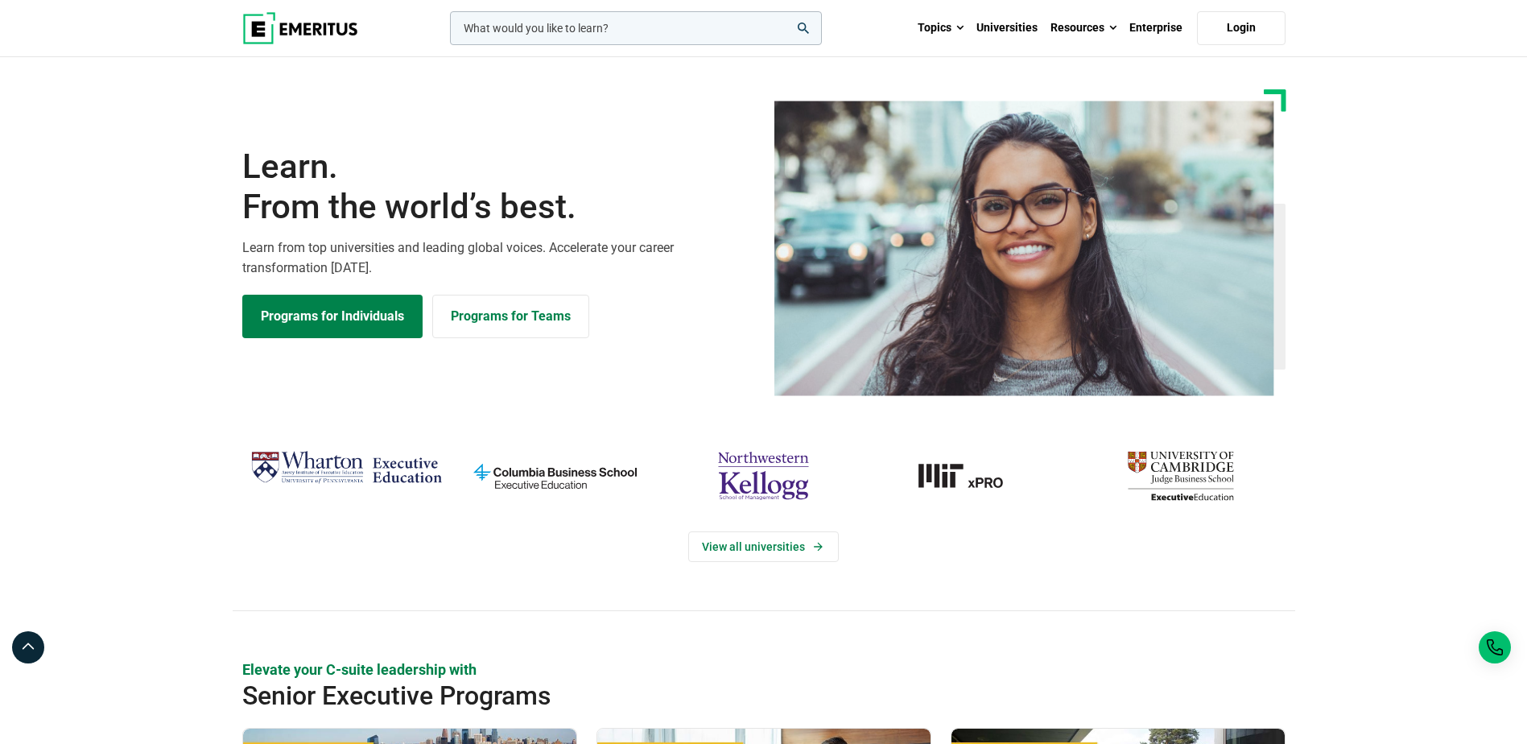 The height and width of the screenshot is (744, 1527). Describe the element at coordinates (712, 695) in the screenshot. I see `h2: Senior Executive Programs` at that location.